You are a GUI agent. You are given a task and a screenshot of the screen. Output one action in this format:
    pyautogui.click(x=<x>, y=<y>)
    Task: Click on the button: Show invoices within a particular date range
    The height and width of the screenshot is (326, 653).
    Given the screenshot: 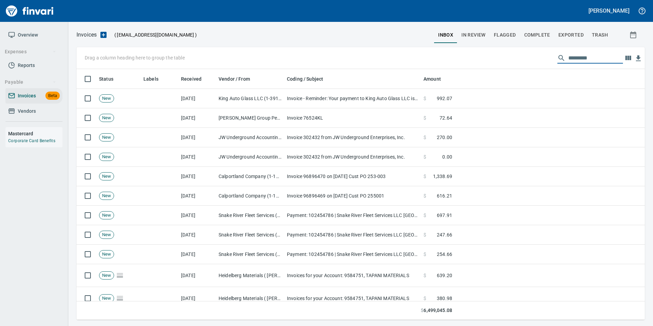 What is the action you would take?
    pyautogui.click(x=634, y=35)
    